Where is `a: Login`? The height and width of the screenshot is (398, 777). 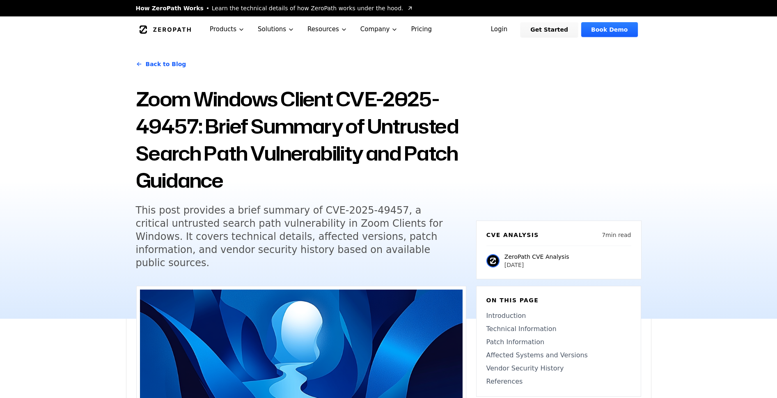 a: Login is located at coordinates (499, 30).